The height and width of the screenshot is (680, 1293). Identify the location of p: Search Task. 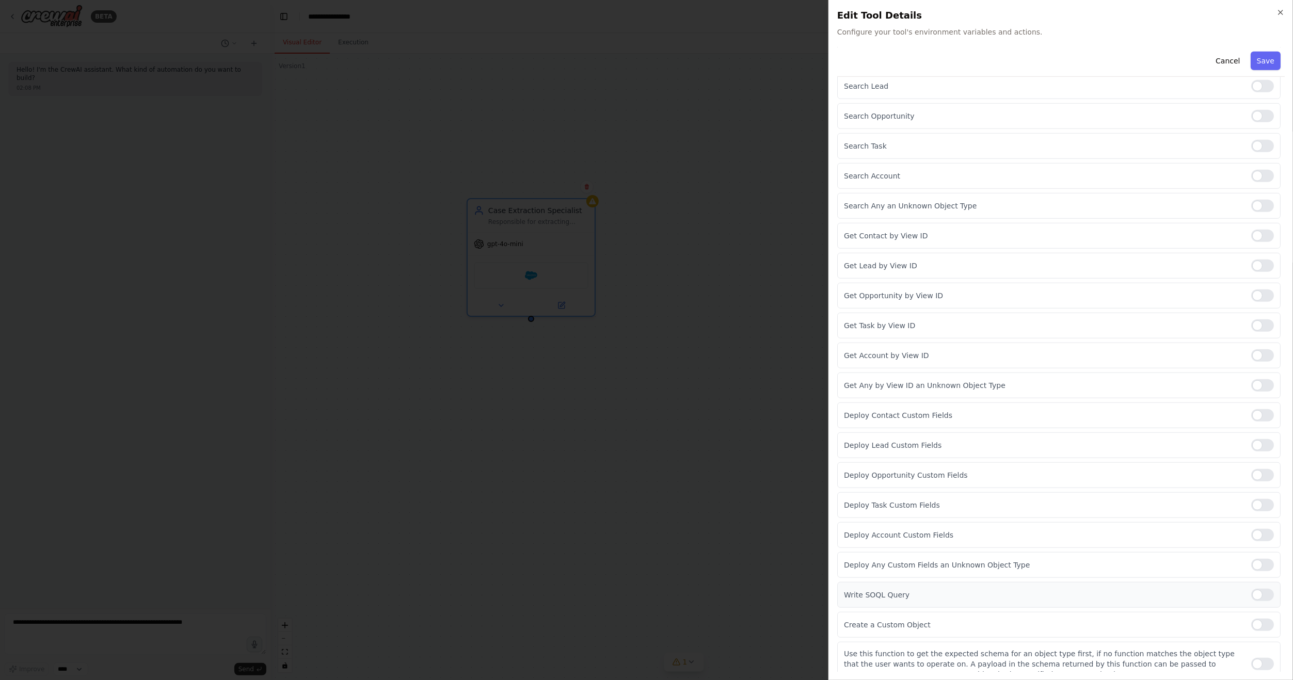
(1043, 146).